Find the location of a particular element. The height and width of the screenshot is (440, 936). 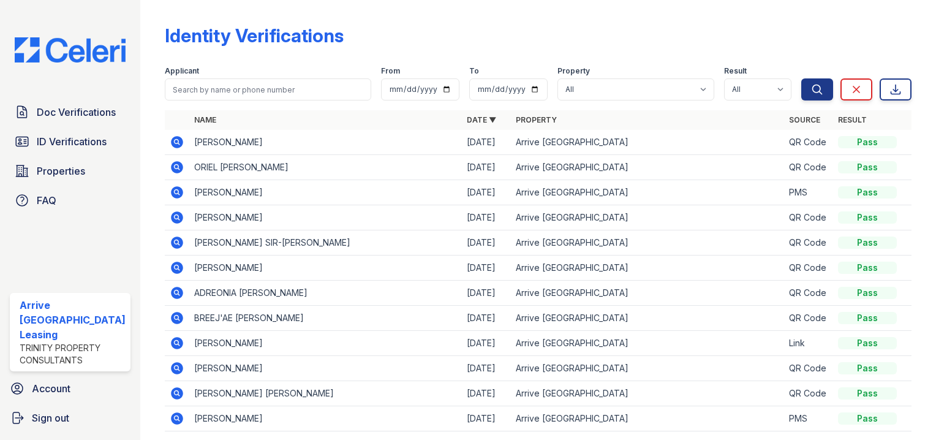

input: Search by name or phone number is located at coordinates (268, 89).